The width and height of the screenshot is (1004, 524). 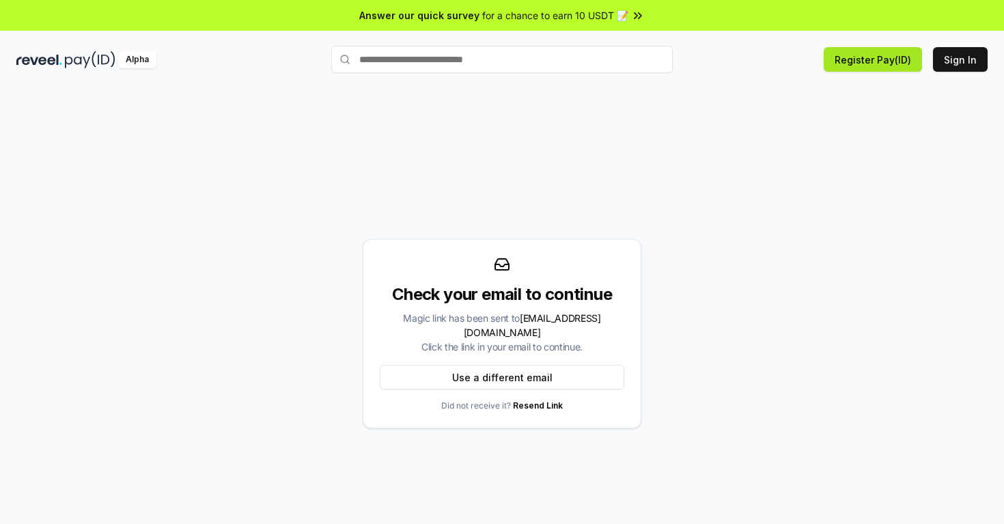 I want to click on button: Sign In, so click(x=960, y=59).